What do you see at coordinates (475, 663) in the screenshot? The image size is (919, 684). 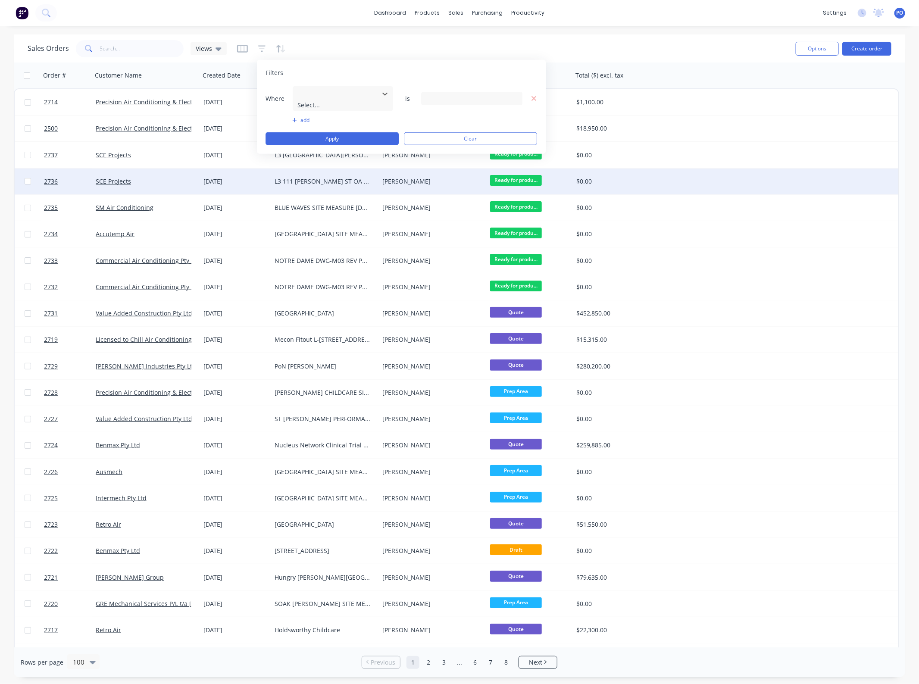 I see `a: Page 6` at bounding box center [475, 663].